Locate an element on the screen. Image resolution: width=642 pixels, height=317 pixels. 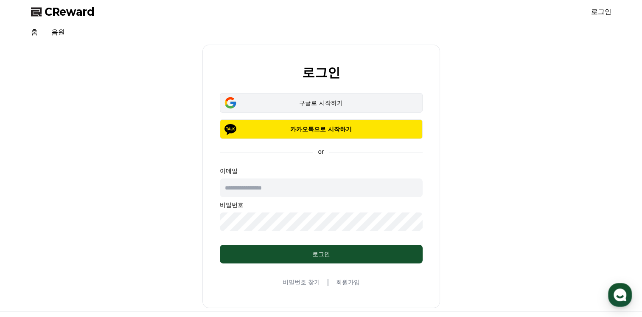
a: 대화 is located at coordinates (83, 257).